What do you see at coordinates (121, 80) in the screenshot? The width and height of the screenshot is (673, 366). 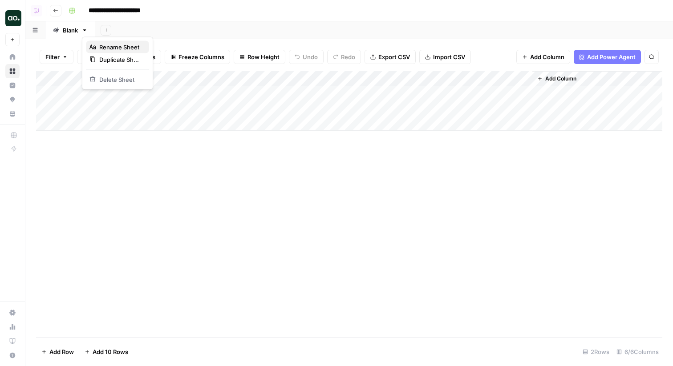 I see `span: Delete Sheet` at bounding box center [121, 80].